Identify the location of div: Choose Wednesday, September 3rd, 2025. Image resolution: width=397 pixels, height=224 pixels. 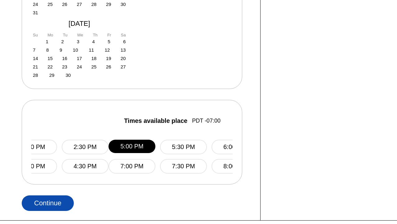
(78, 41).